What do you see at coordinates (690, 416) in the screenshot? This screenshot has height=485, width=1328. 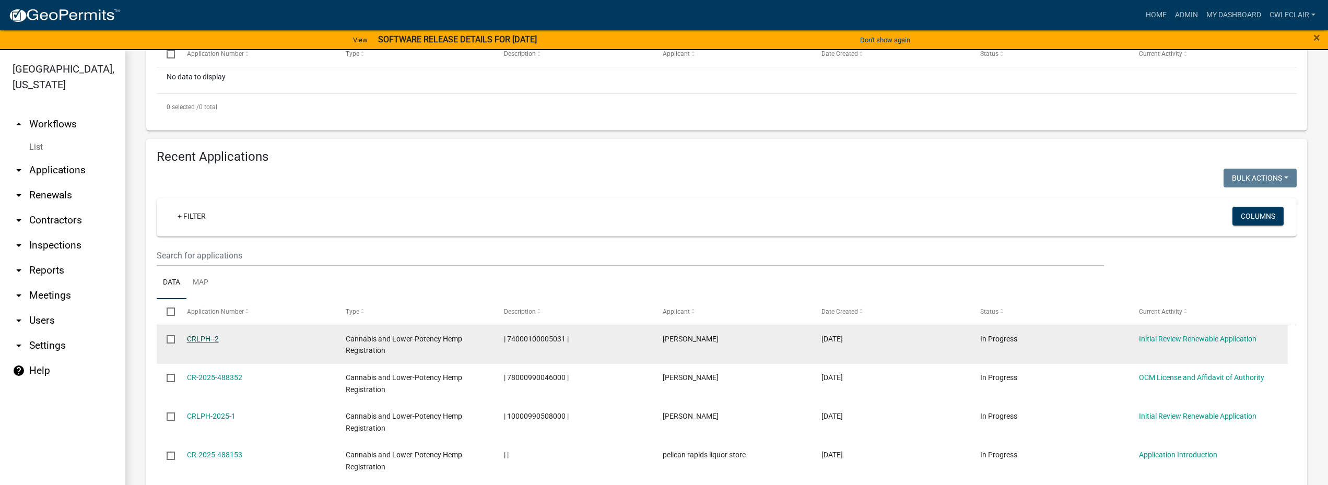 I see `span: Todd Larson` at bounding box center [690, 416].